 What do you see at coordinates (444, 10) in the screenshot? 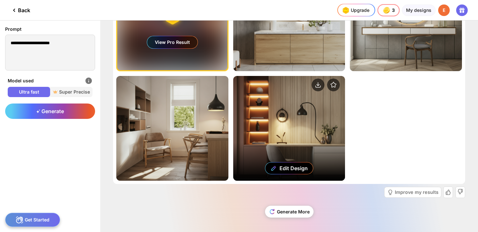
I see `div: E` at bounding box center [444, 10].